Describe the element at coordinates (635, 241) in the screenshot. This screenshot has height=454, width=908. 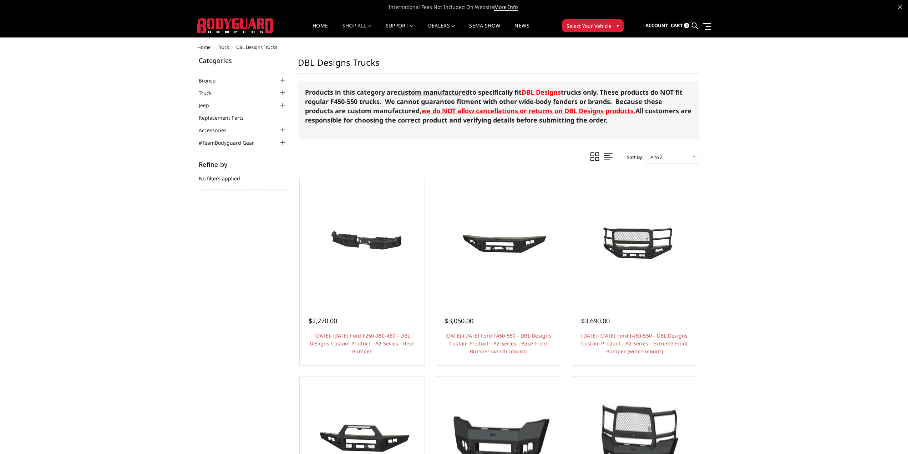
I see `a: 2017-2022 Ford F450-550 - DBL Designs Custom Product - A2 Series - Extreme Front Bumper (winch mo...` at that location.